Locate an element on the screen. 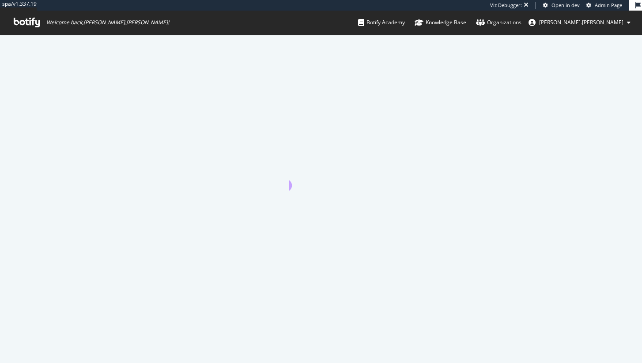  div: Knowledge Base is located at coordinates (440, 23).